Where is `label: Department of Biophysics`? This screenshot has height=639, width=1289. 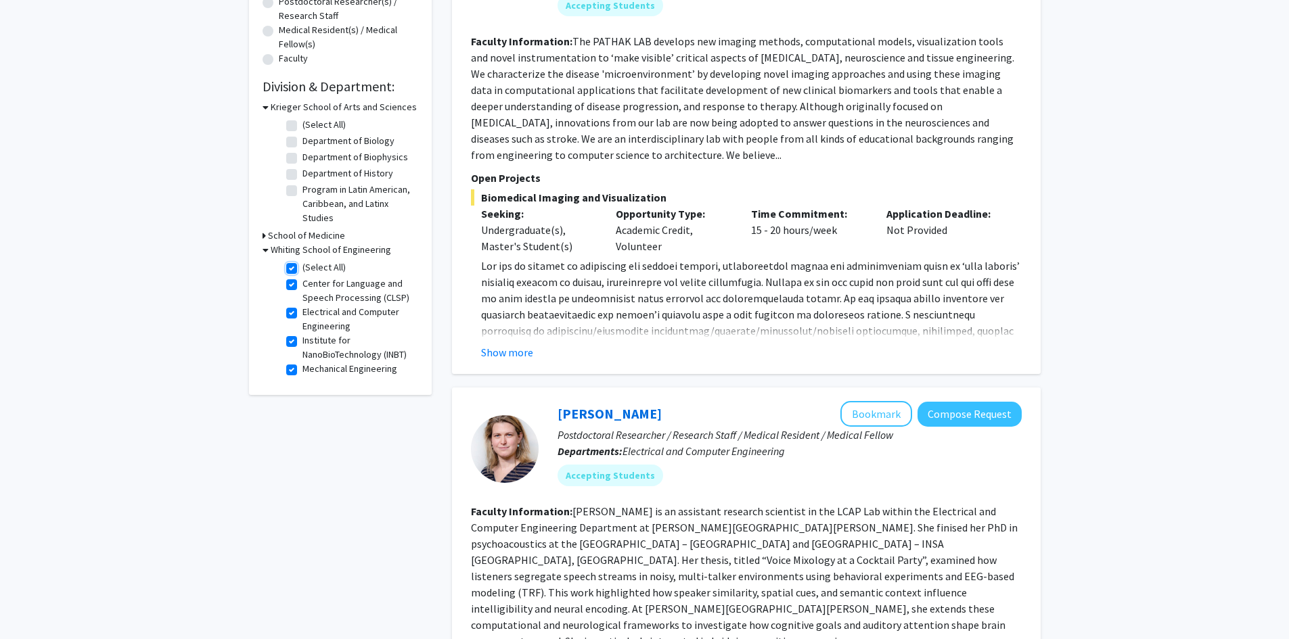
label: Department of Biophysics is located at coordinates (355, 157).